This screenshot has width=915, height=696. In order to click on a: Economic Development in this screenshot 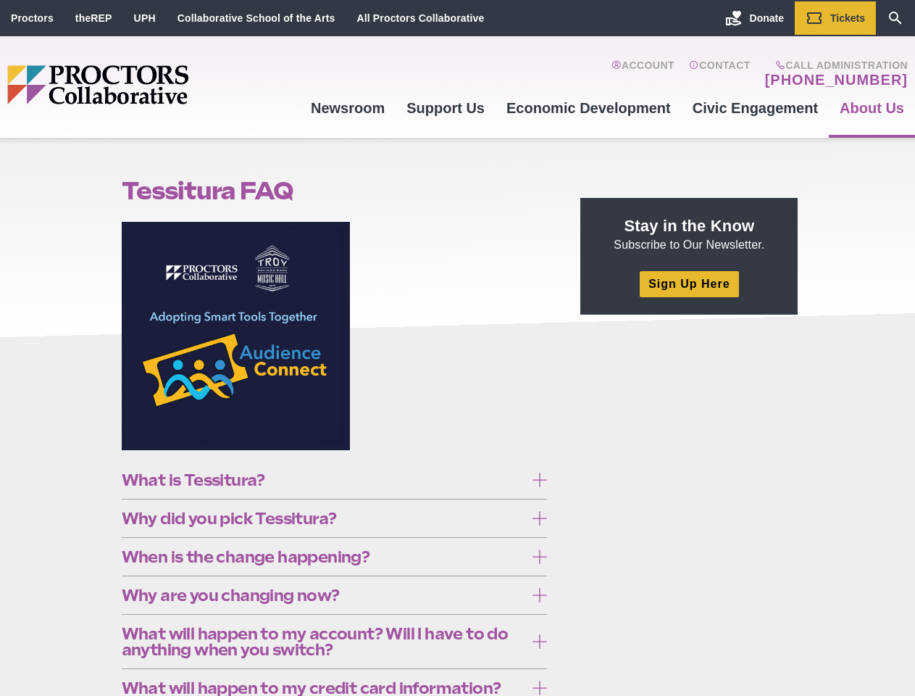, I will do `click(588, 108)`.